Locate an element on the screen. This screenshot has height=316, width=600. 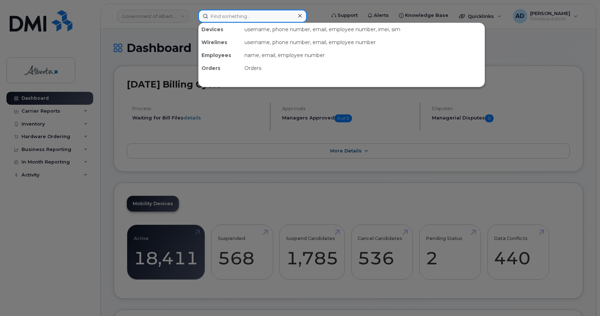
div: Wirelines is located at coordinates (220, 42).